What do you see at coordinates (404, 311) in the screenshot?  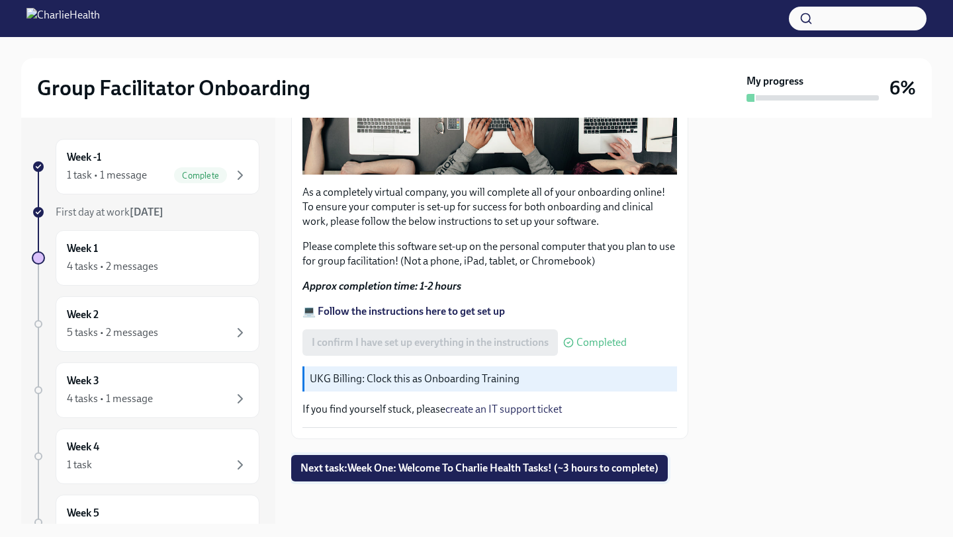 I see `strong: 💻 Follow the instructions here to get set up` at bounding box center [404, 311].